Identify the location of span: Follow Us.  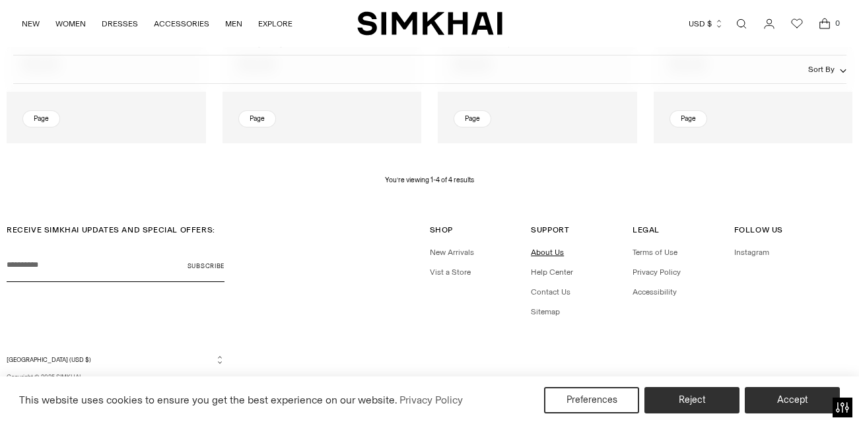
(758, 230).